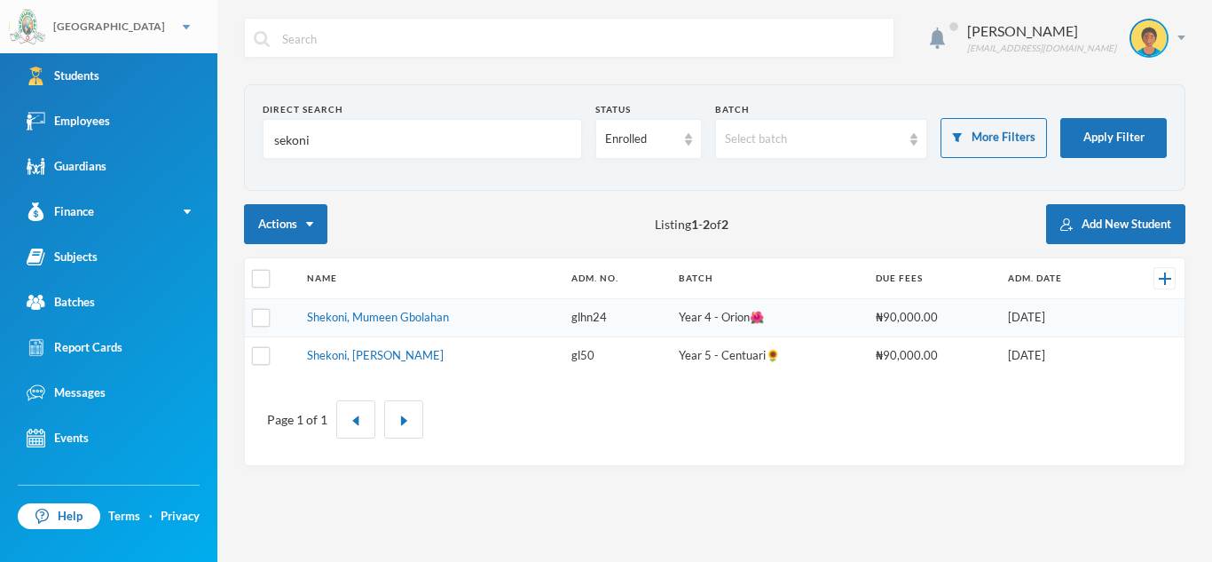 The height and width of the screenshot is (562, 1212). What do you see at coordinates (67, 166) in the screenshot?
I see `div: Guardians` at bounding box center [67, 166].